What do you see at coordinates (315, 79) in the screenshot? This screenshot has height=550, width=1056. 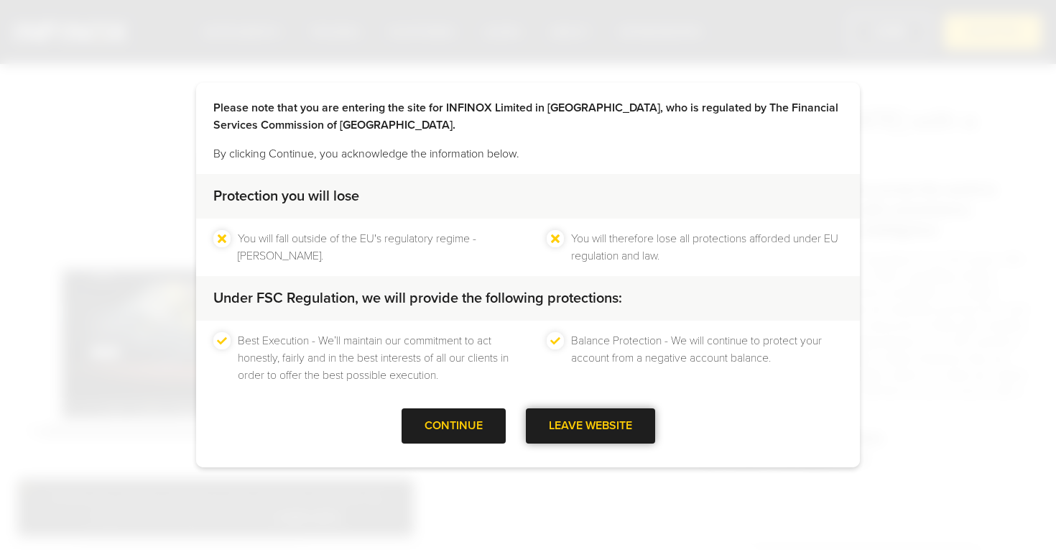 I see `strong: INFINOX Limited` at bounding box center [315, 79].